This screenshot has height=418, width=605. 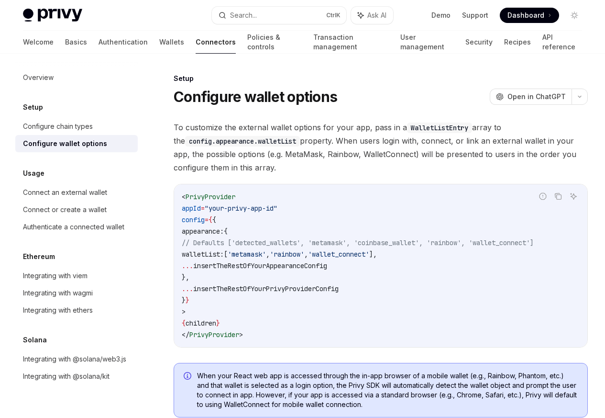 What do you see at coordinates (388, 390) in the screenshot?
I see `span: When your React web app is accessed through the in-app browser of a mobile wallet (e.g., Rainbow,...` at bounding box center [388, 390].